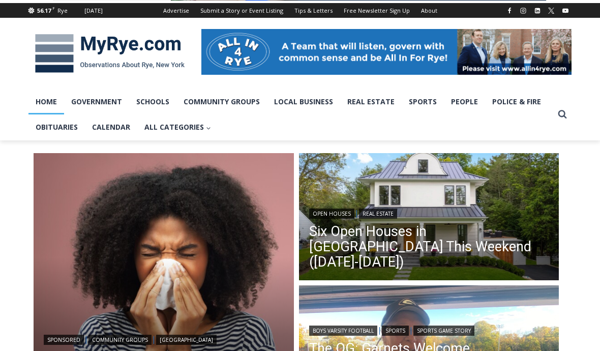  Describe the element at coordinates (429, 218) in the screenshot. I see `a: Read More Six Open Houses in Rye This Weekend (October 4-5)` at that location.